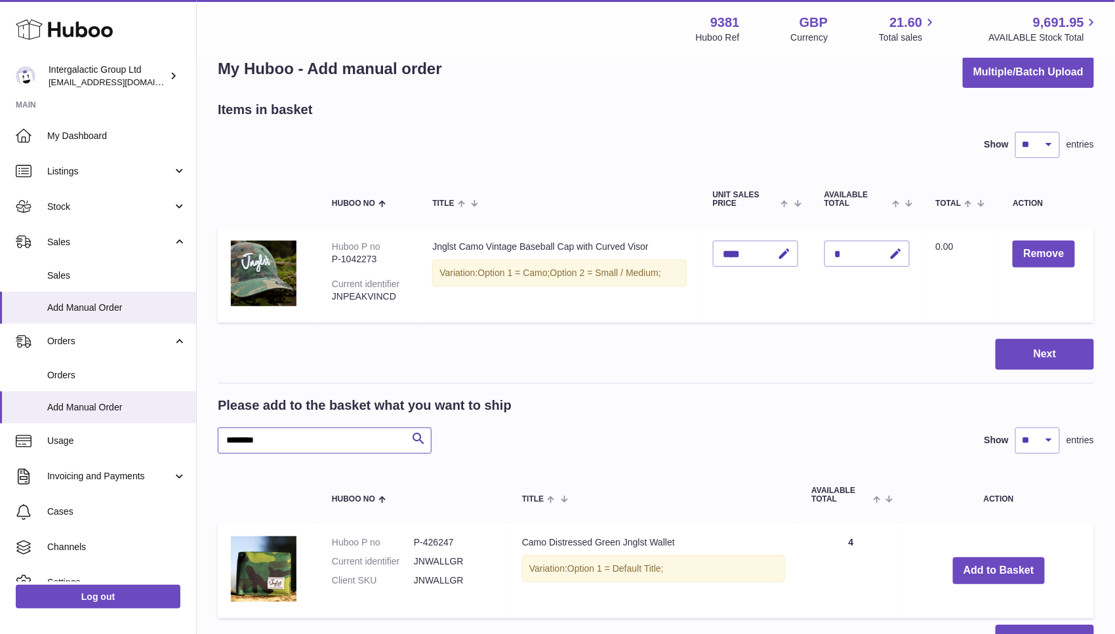  I want to click on h2: Items in basket, so click(265, 110).